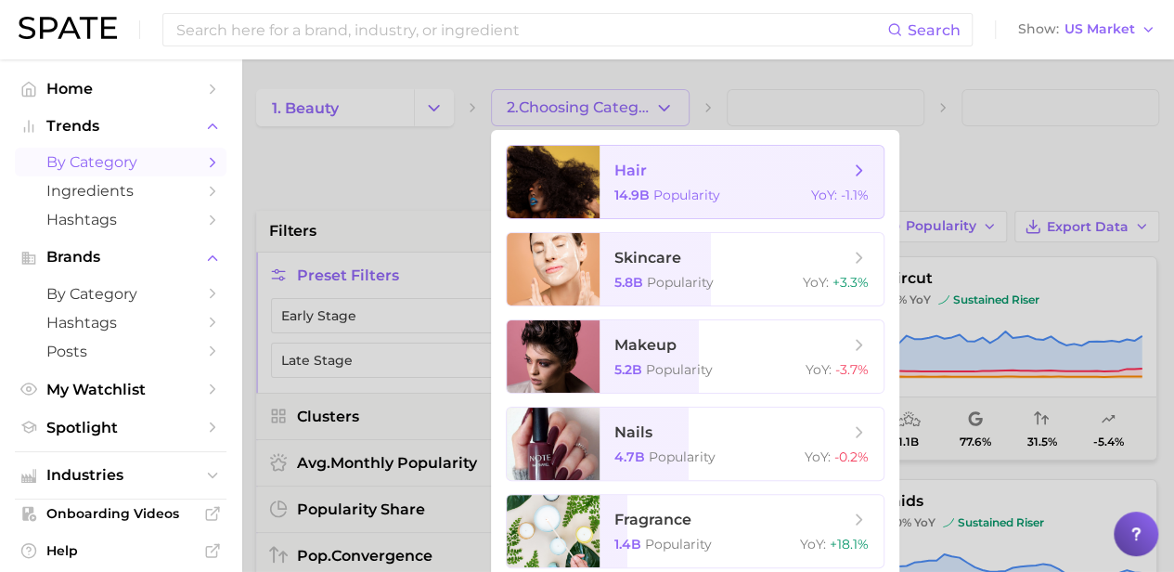  Describe the element at coordinates (121, 88) in the screenshot. I see `a: Home` at that location.